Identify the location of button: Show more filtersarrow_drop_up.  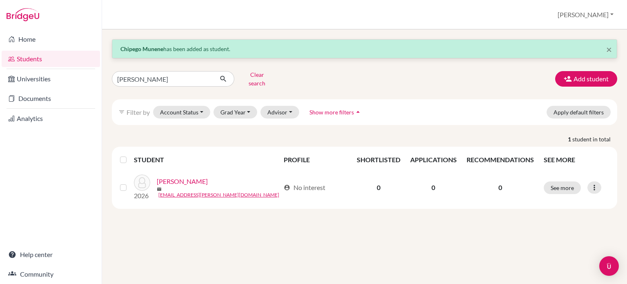
(336, 112).